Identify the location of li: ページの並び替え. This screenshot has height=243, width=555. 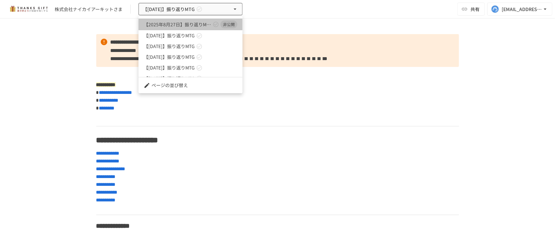
(191, 85).